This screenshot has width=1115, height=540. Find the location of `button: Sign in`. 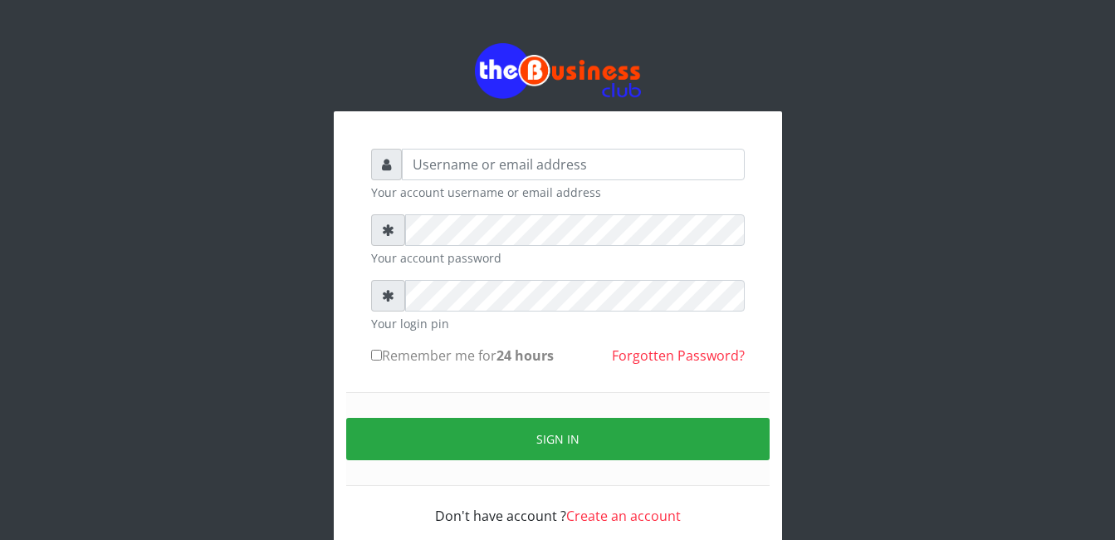

button: Sign in is located at coordinates (558, 438).